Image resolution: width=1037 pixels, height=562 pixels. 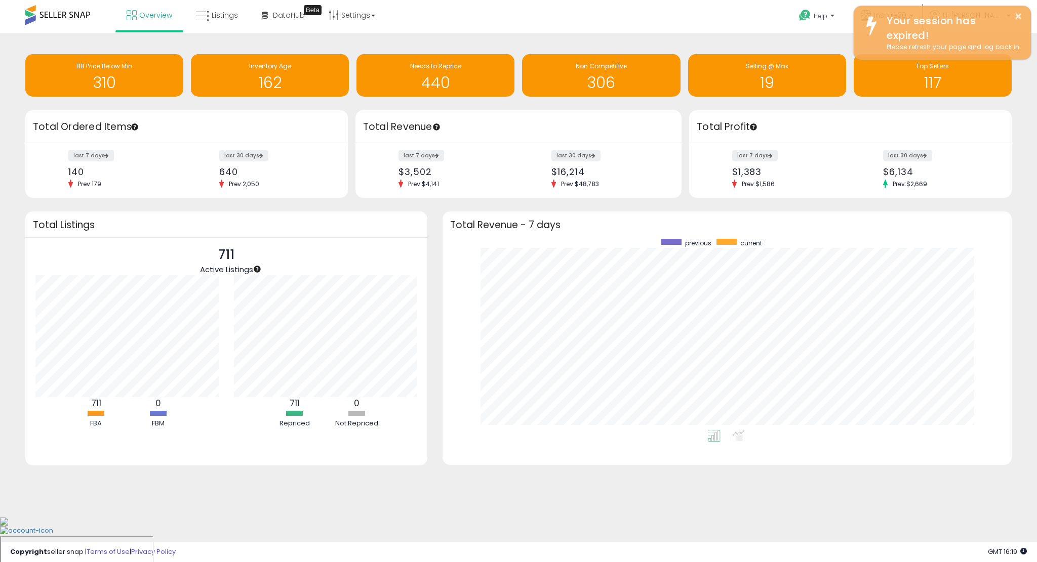 What do you see at coordinates (601, 83) in the screenshot?
I see `h1: 306` at bounding box center [601, 83].